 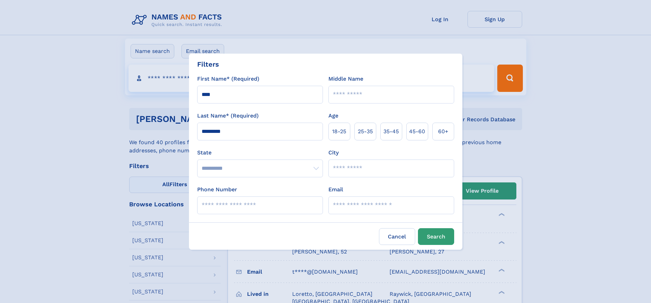 What do you see at coordinates (217, 190) in the screenshot?
I see `label: Phone Number` at bounding box center [217, 190].